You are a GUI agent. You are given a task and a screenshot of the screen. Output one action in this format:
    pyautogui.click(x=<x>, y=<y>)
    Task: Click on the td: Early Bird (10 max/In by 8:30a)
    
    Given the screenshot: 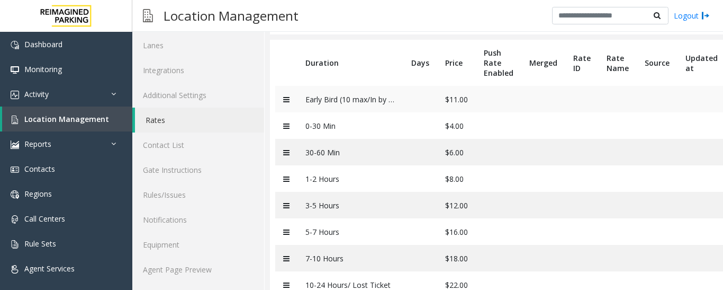 What is the action you would take?
    pyautogui.click(x=351, y=99)
    